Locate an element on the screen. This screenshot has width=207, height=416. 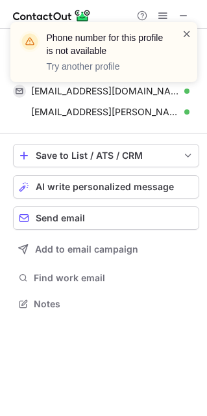
span: Add to email campaign is located at coordinates (87, 249).